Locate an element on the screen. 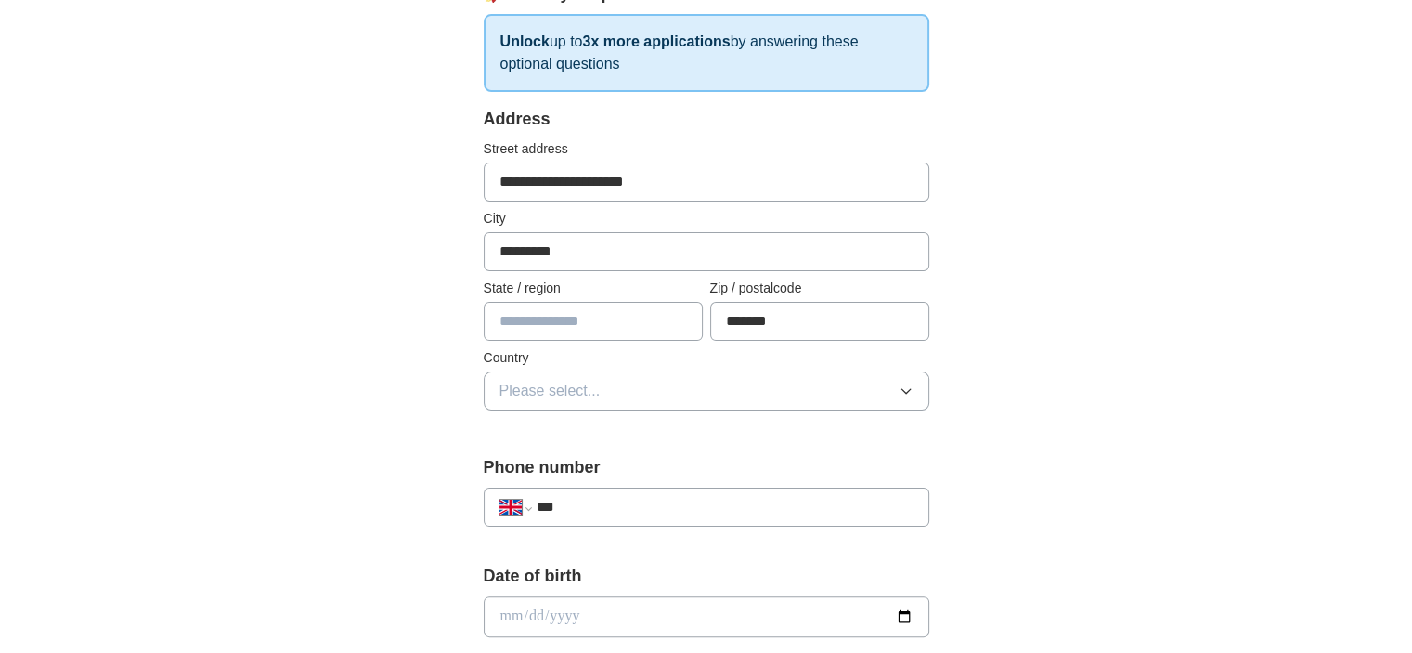  p: up to by answering these optional questions is located at coordinates (706, 53).